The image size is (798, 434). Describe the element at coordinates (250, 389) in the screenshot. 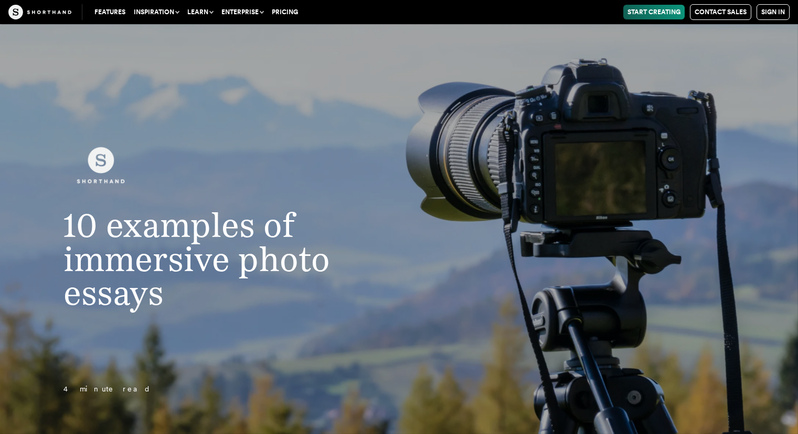

I see `p: 4 minute read` at that location.